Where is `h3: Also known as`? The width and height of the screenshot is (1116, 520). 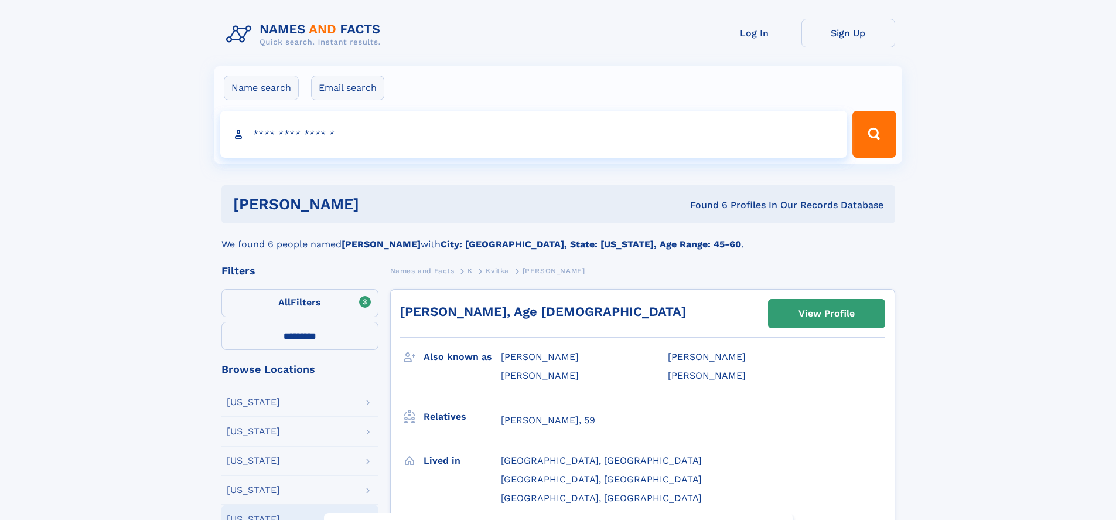 h3: Also known as is located at coordinates (462, 357).